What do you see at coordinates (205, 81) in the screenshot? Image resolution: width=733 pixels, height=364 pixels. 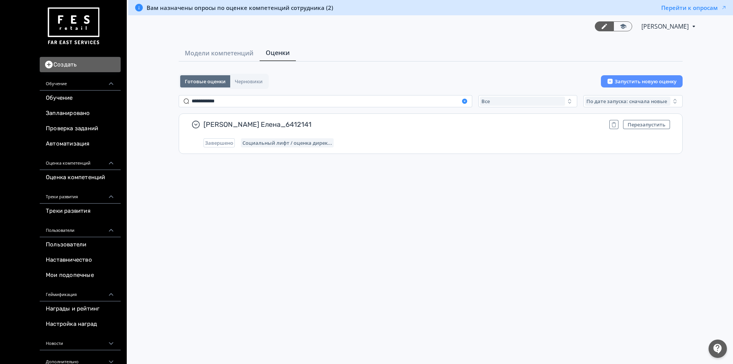 I see `span: Готовые оценки` at bounding box center [205, 81].